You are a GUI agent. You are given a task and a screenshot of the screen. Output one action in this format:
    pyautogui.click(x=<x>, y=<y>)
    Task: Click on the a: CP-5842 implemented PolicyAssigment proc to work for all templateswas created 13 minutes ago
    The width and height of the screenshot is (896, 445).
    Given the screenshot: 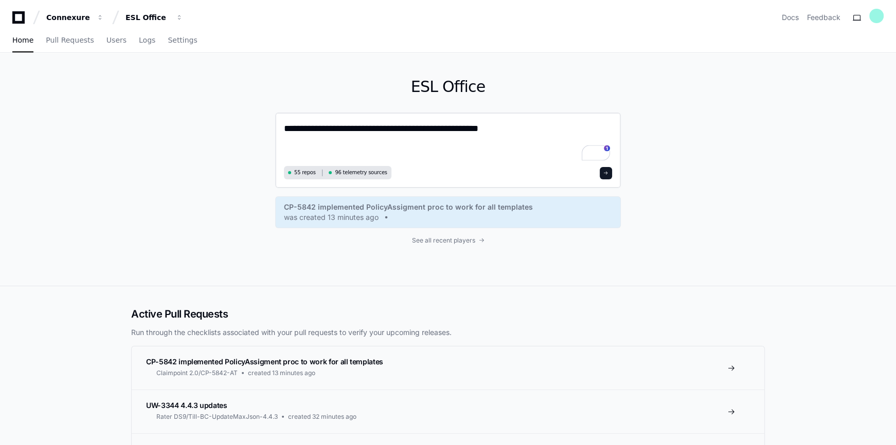 What is the action you would take?
    pyautogui.click(x=448, y=212)
    